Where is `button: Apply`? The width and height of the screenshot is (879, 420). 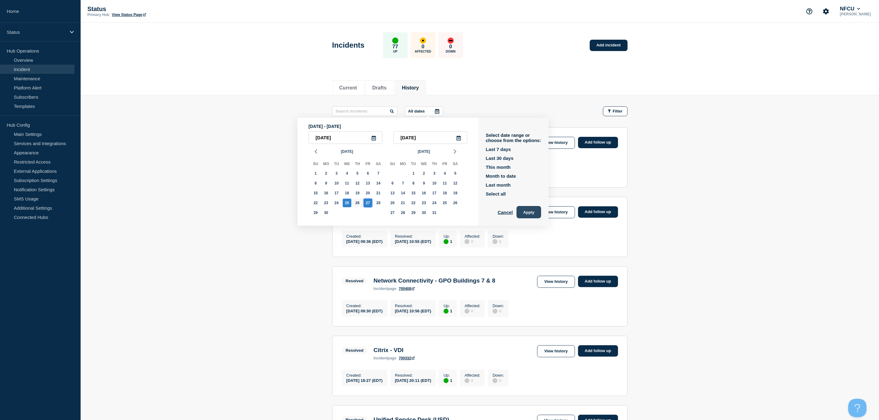
button: Apply is located at coordinates (529, 212).